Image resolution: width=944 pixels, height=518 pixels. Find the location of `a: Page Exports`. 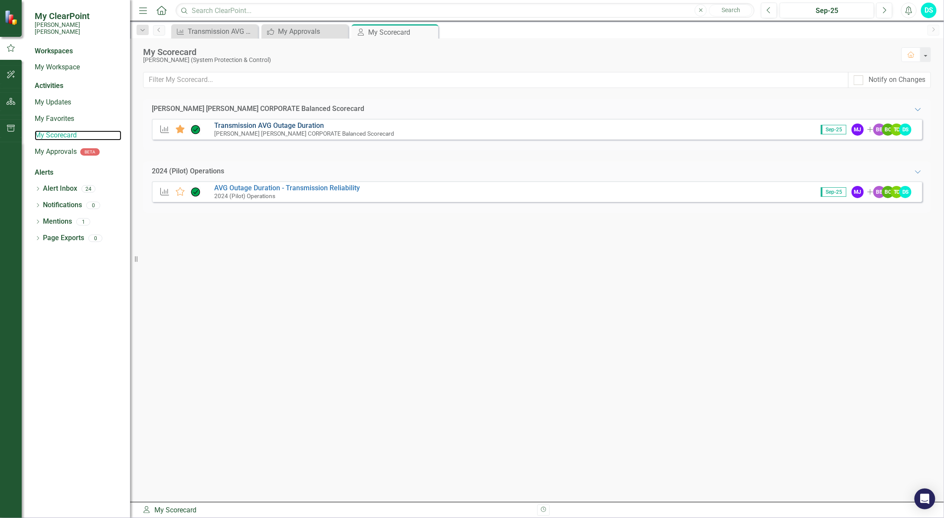

a: Page Exports is located at coordinates (63, 238).